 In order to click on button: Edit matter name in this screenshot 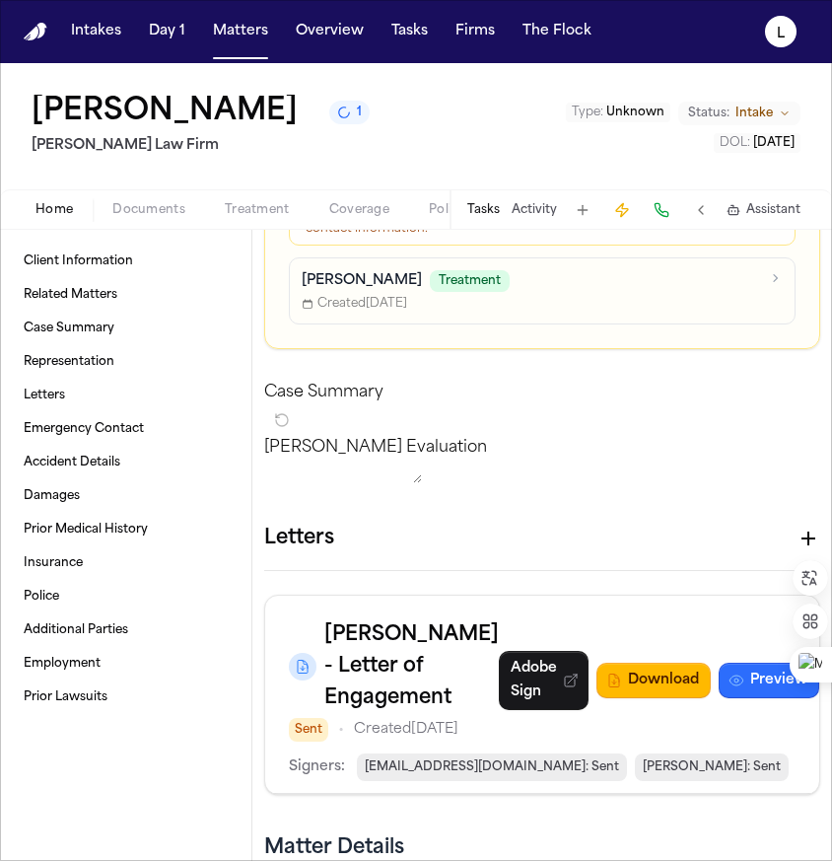, I will do `click(165, 112)`.